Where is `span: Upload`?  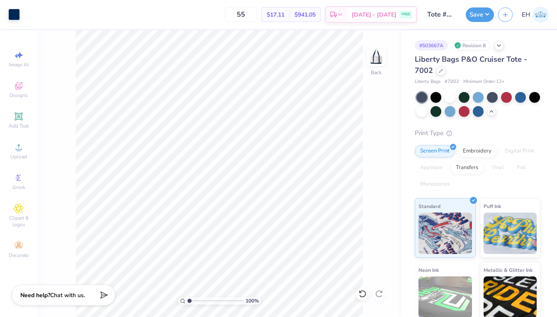
span: Upload is located at coordinates (19, 157).